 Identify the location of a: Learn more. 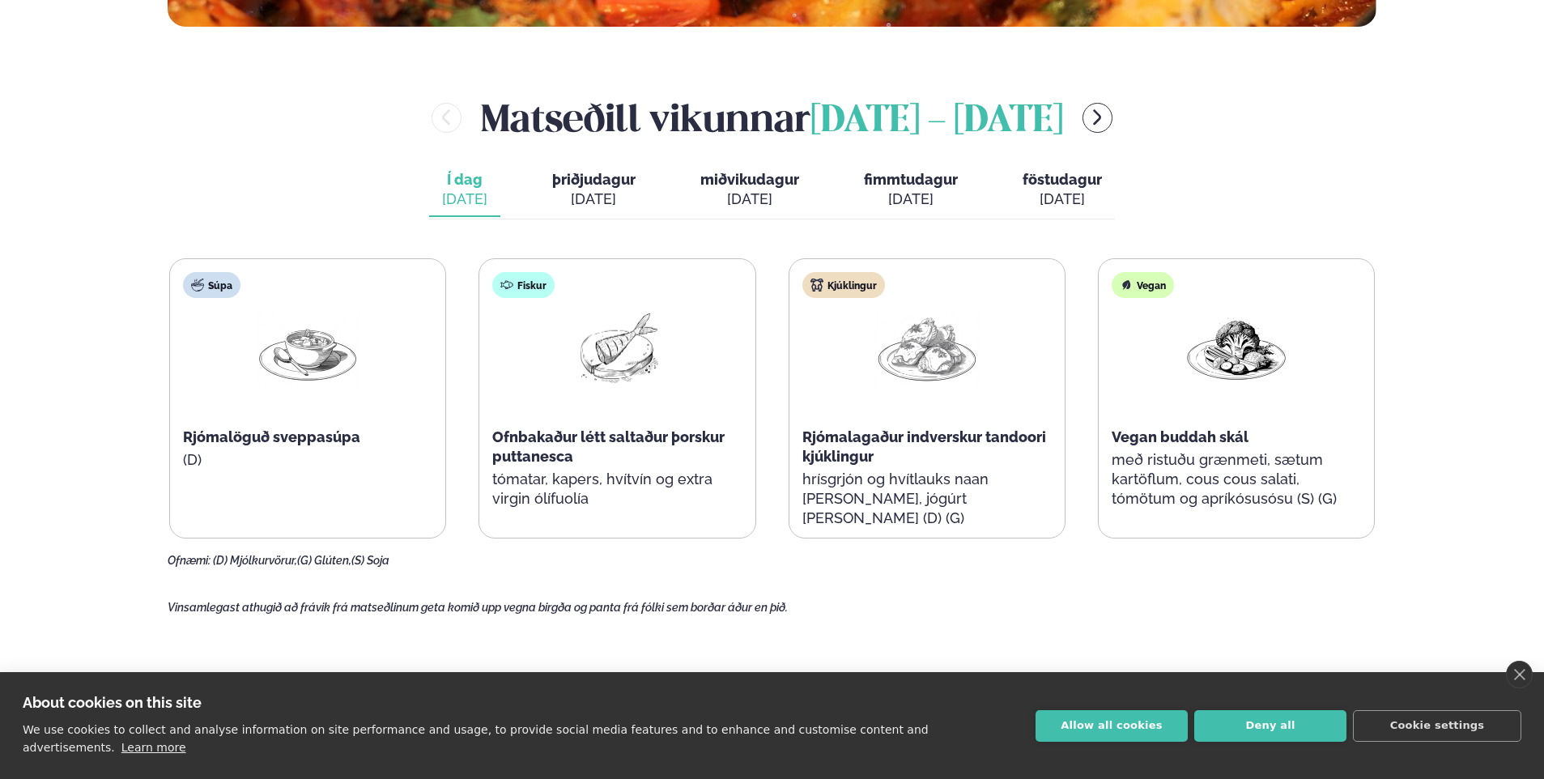
(154, 748).